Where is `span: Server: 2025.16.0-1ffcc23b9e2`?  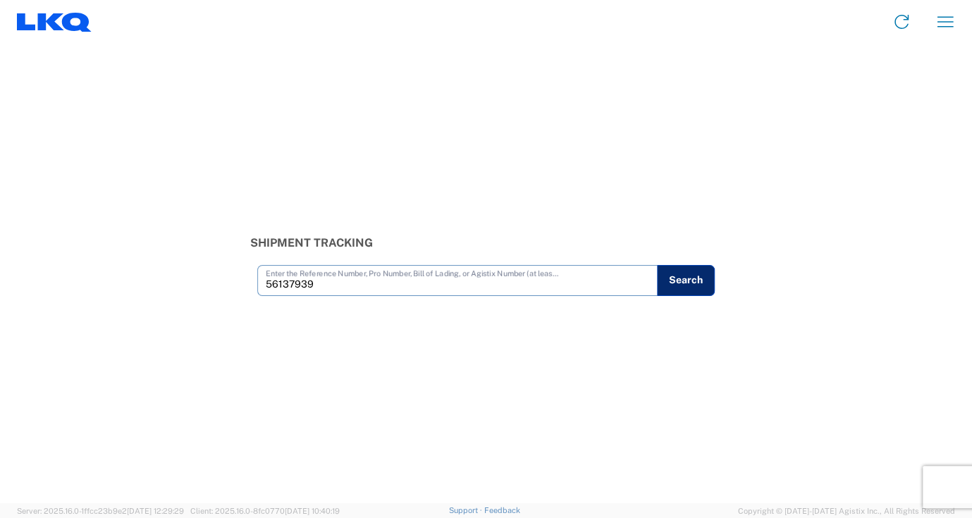 span: Server: 2025.16.0-1ffcc23b9e2 is located at coordinates (100, 511).